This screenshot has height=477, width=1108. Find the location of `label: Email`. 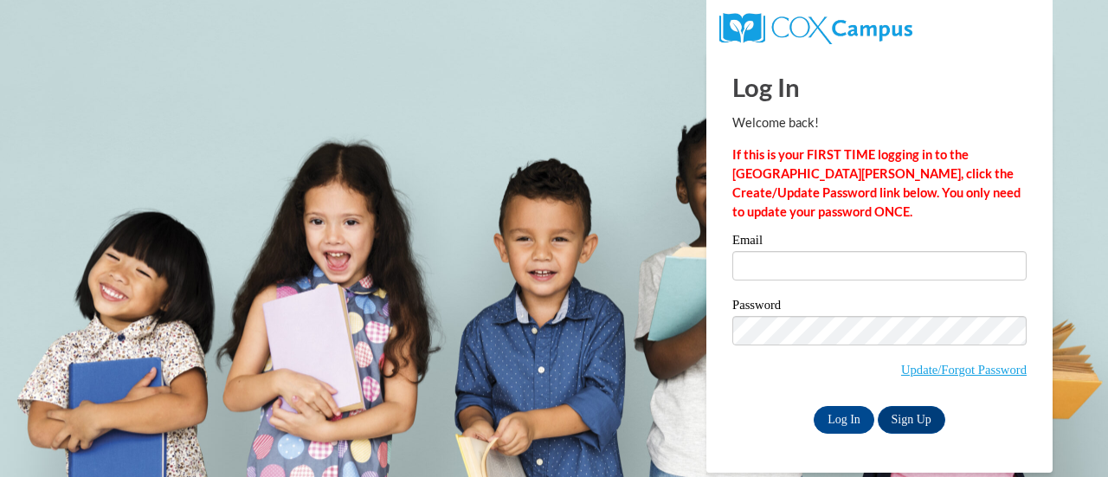

label: Email is located at coordinates (879, 242).